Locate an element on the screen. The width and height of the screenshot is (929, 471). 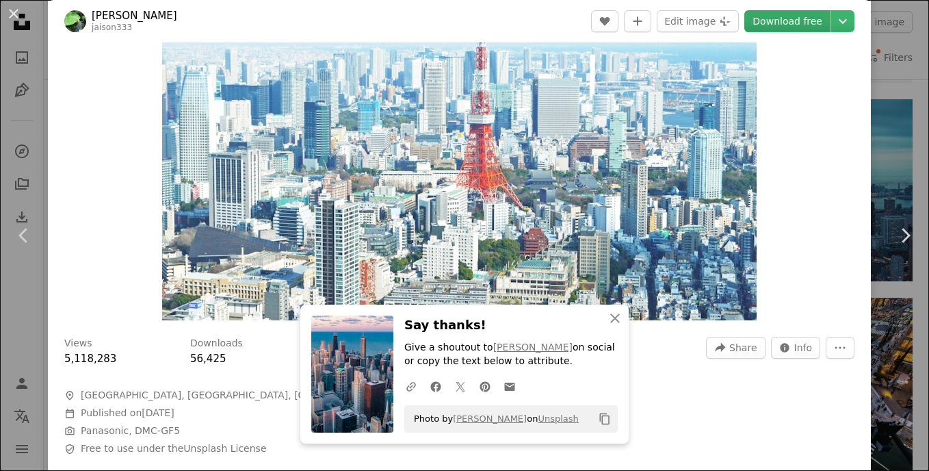
img: Go to Jaison Lin's profile is located at coordinates (75, 21).